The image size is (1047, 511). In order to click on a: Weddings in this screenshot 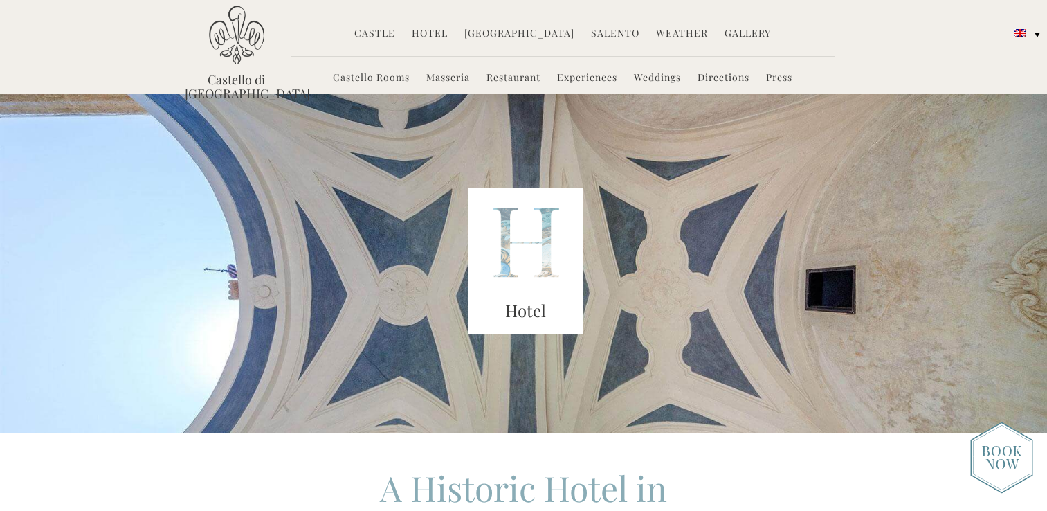, I will do `click(657, 78)`.